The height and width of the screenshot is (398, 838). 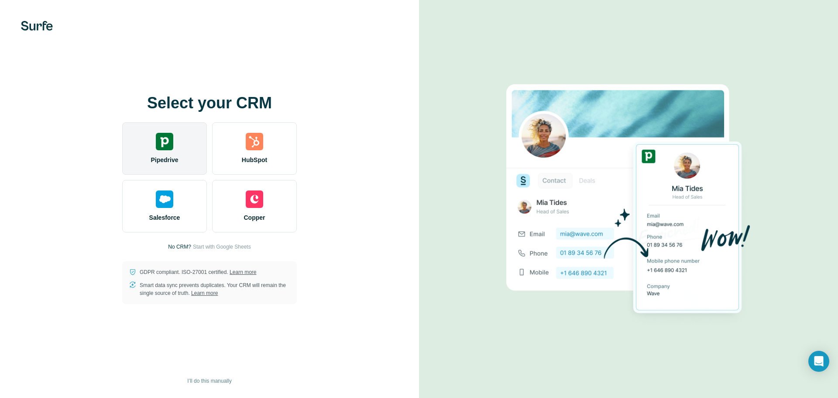 I want to click on button: Start with Google Sheets, so click(x=222, y=247).